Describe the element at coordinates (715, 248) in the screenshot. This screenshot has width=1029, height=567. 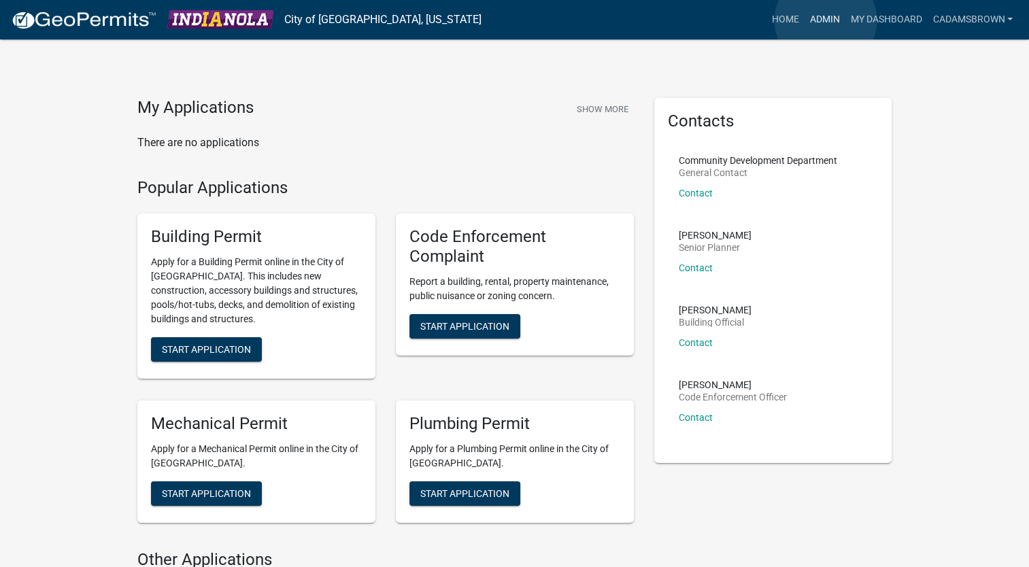
I see `p: Senior Planner` at that location.